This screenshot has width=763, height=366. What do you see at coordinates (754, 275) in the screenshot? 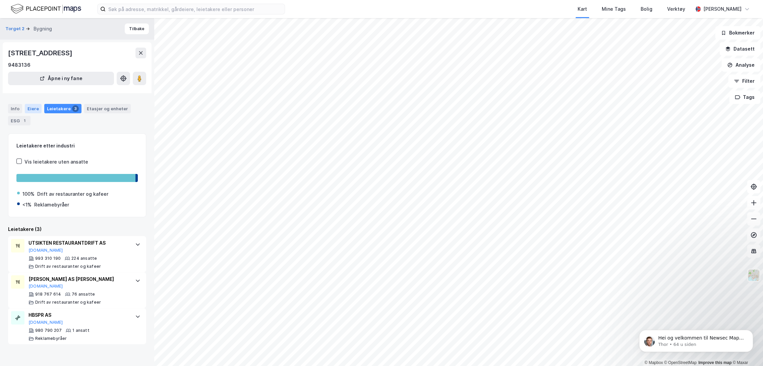
I see `img: Z` at bounding box center [754, 275].